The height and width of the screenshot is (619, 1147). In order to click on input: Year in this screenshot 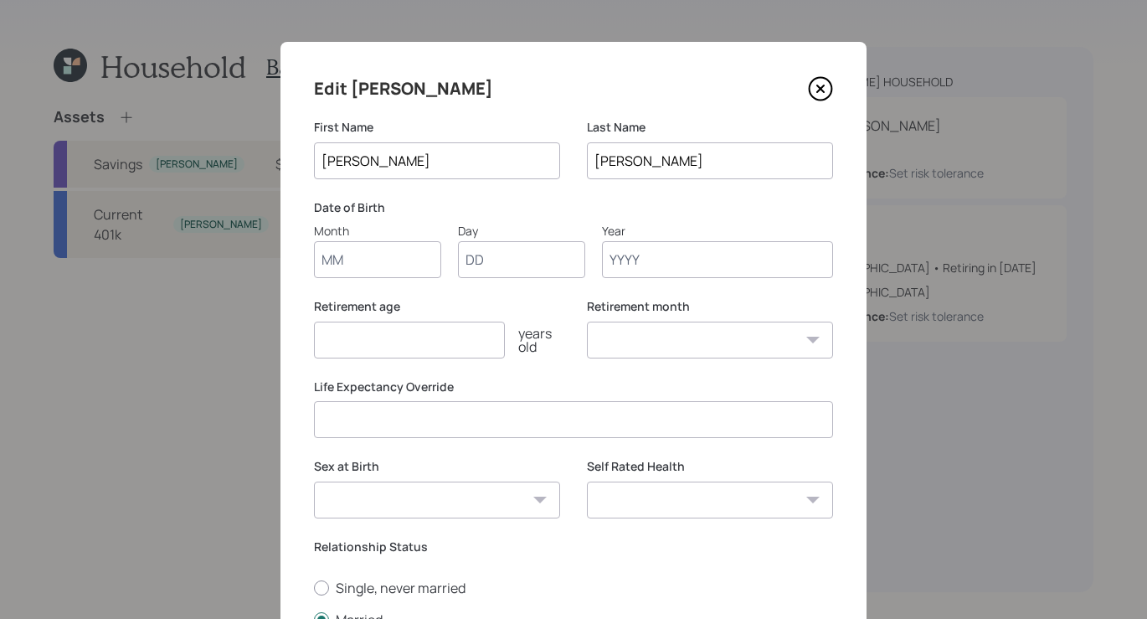, I will do `click(718, 260)`.